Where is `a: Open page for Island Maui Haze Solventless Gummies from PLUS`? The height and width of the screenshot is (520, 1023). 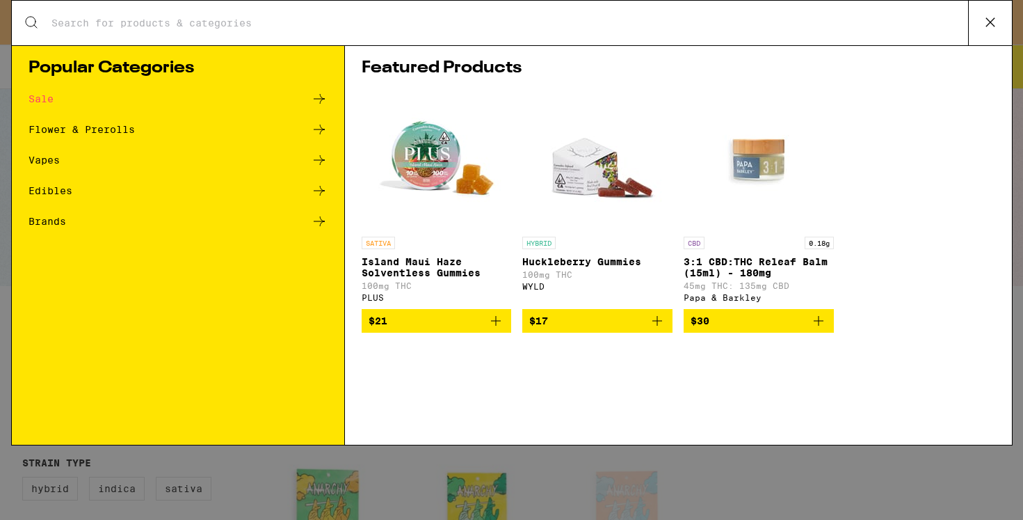
a: Open page for Island Maui Haze Solventless Gummies from PLUS is located at coordinates (437, 200).